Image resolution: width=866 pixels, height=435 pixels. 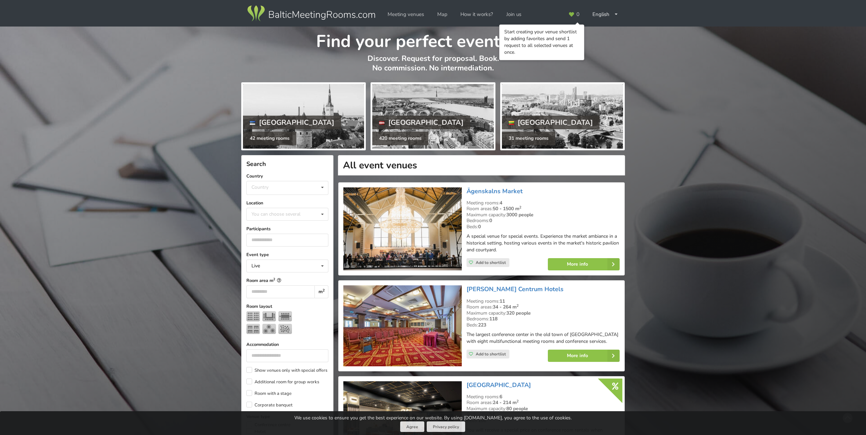 I want to click on a: Āgenskalns Market, so click(x=494, y=191).